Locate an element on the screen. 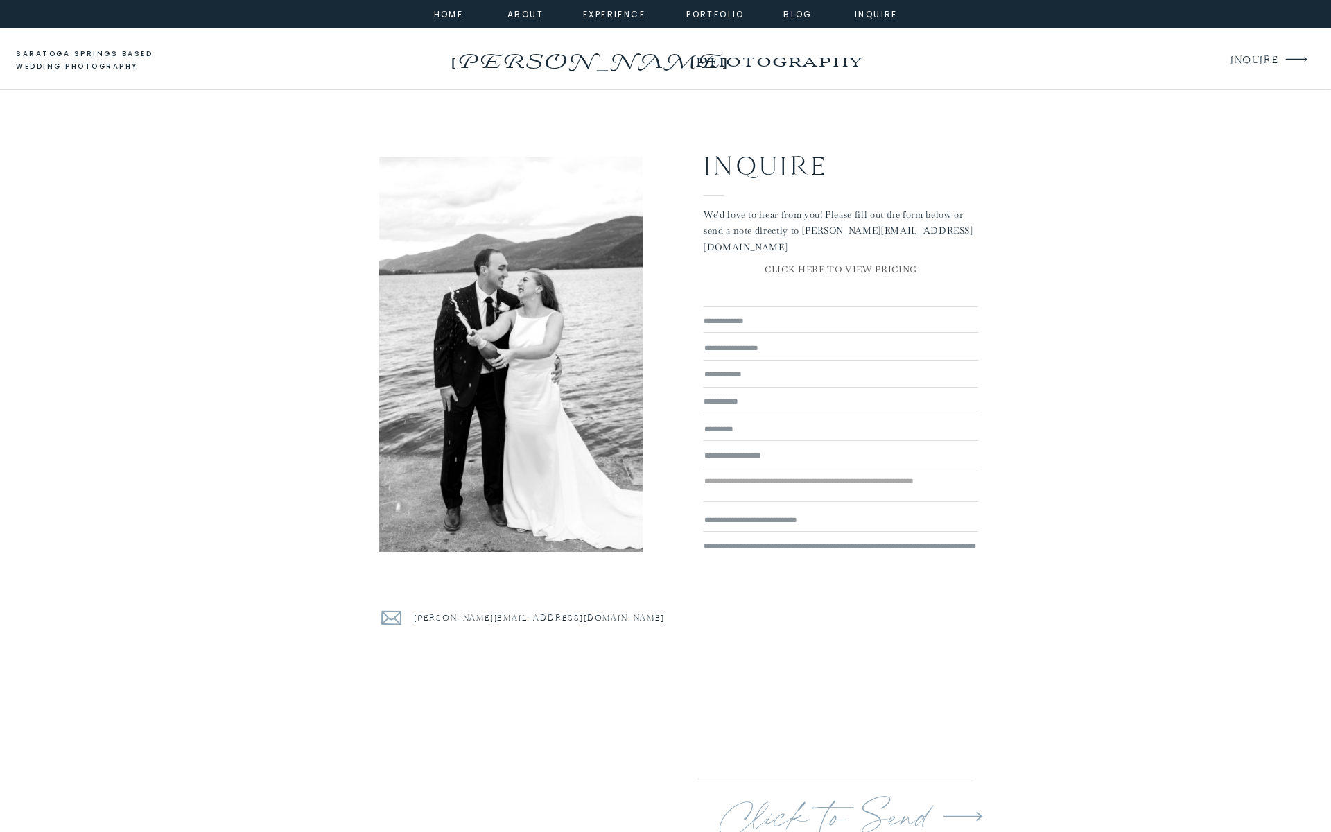  a: photography is located at coordinates (778, 60).